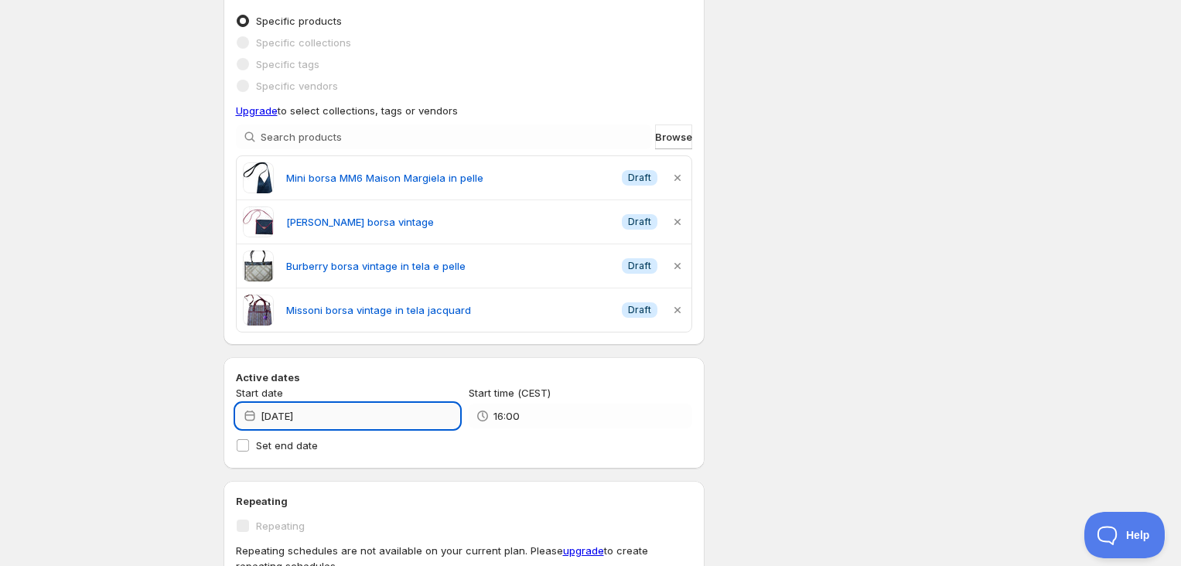  Describe the element at coordinates (448, 178) in the screenshot. I see `a: Mini borsa MM6 Maison Margiela in pelle` at that location.